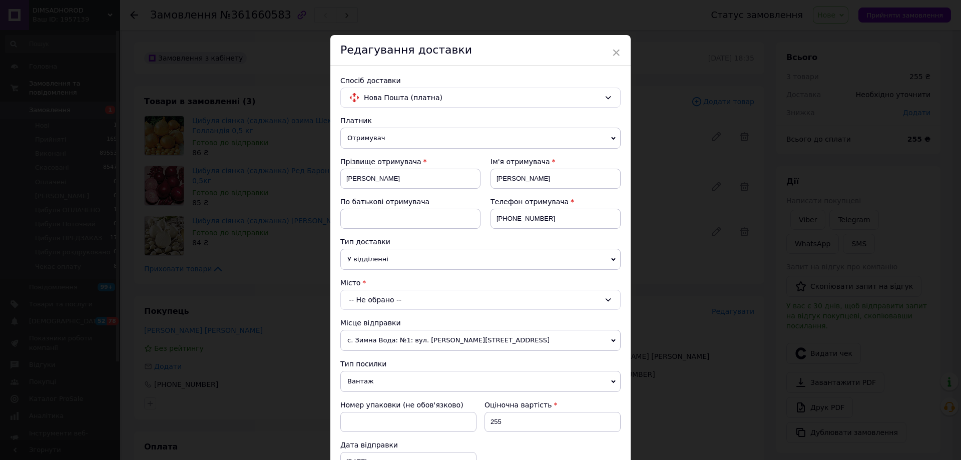 The height and width of the screenshot is (460, 961). What do you see at coordinates (480, 381) in the screenshot?
I see `span: Вантаж` at bounding box center [480, 381].